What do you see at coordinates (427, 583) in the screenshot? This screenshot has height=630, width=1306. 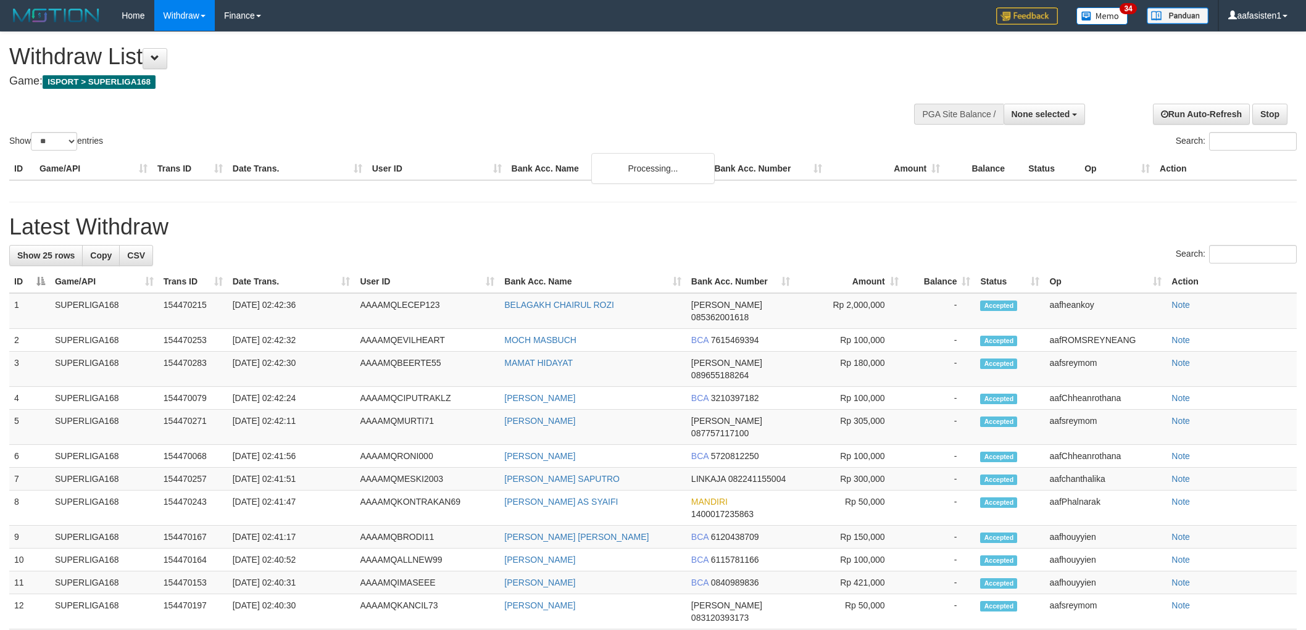 I see `td: AAAAMQIMASEEE` at bounding box center [427, 583].